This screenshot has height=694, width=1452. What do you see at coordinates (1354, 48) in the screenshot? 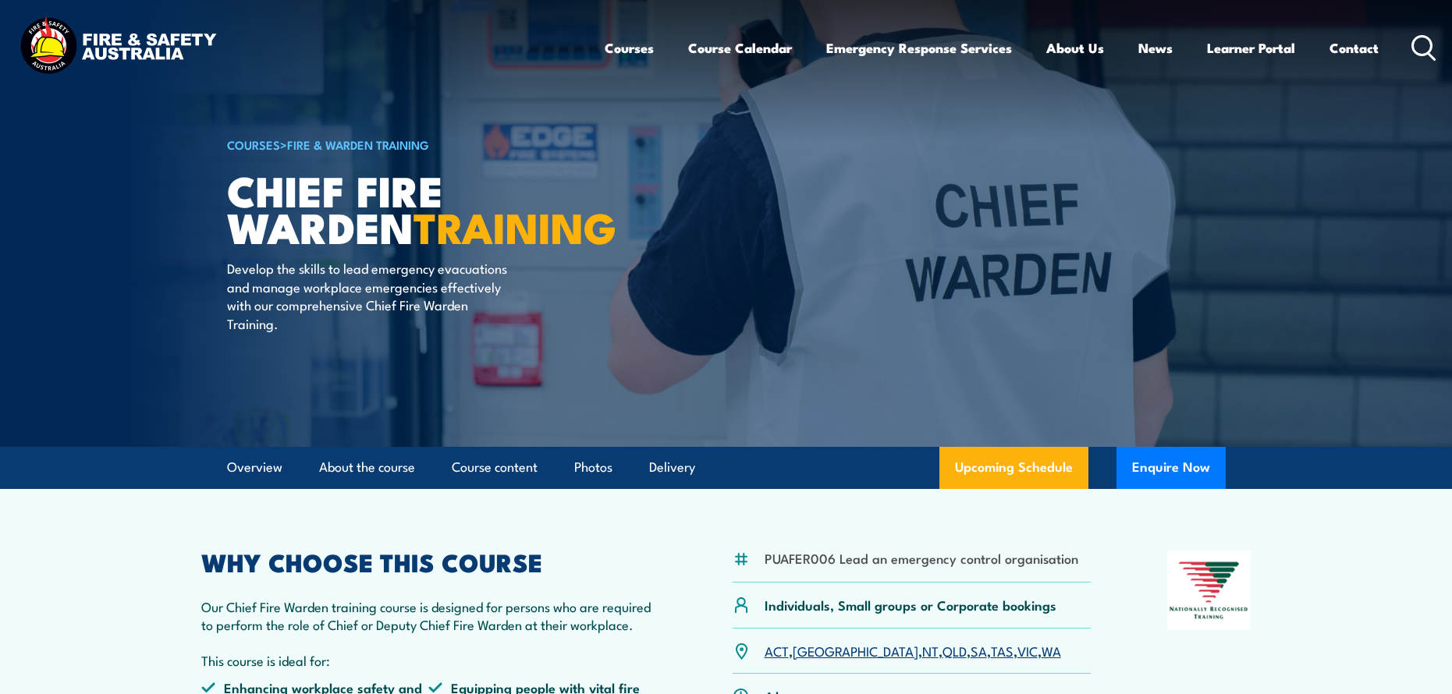
I see `a: Contact` at bounding box center [1354, 48].